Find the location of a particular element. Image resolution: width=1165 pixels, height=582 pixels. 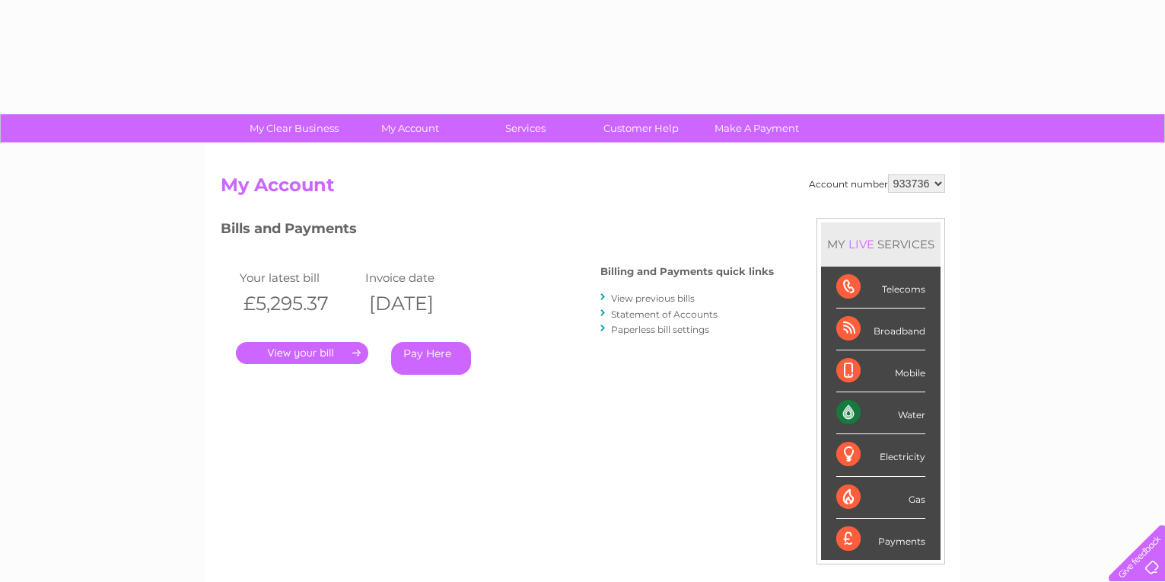

td: Invoice date is located at coordinates (424, 277).